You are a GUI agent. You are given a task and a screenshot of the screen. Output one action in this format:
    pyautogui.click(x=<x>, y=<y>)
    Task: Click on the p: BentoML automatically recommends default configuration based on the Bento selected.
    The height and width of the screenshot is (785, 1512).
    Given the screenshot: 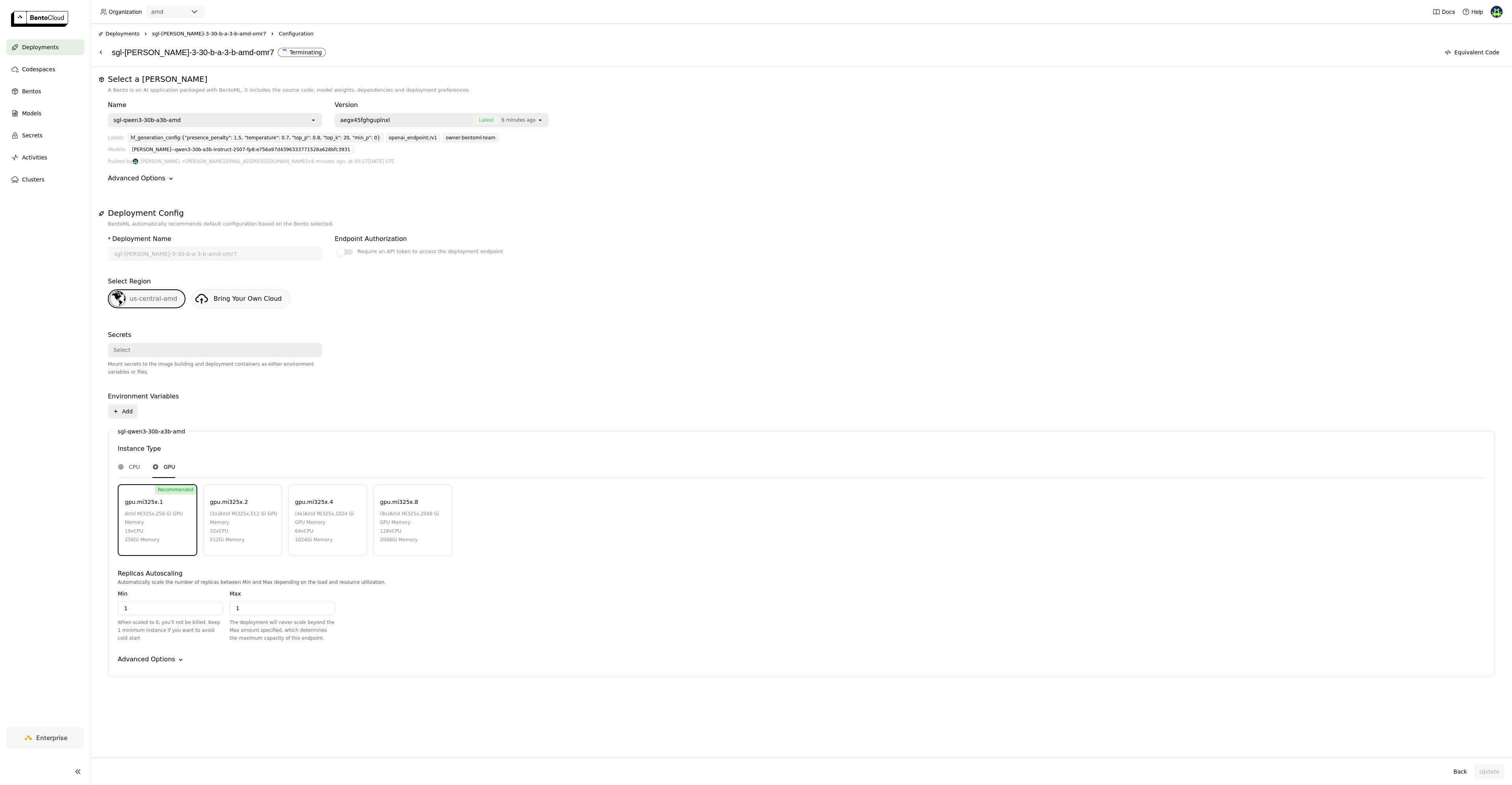 What is the action you would take?
    pyautogui.click(x=801, y=225)
    